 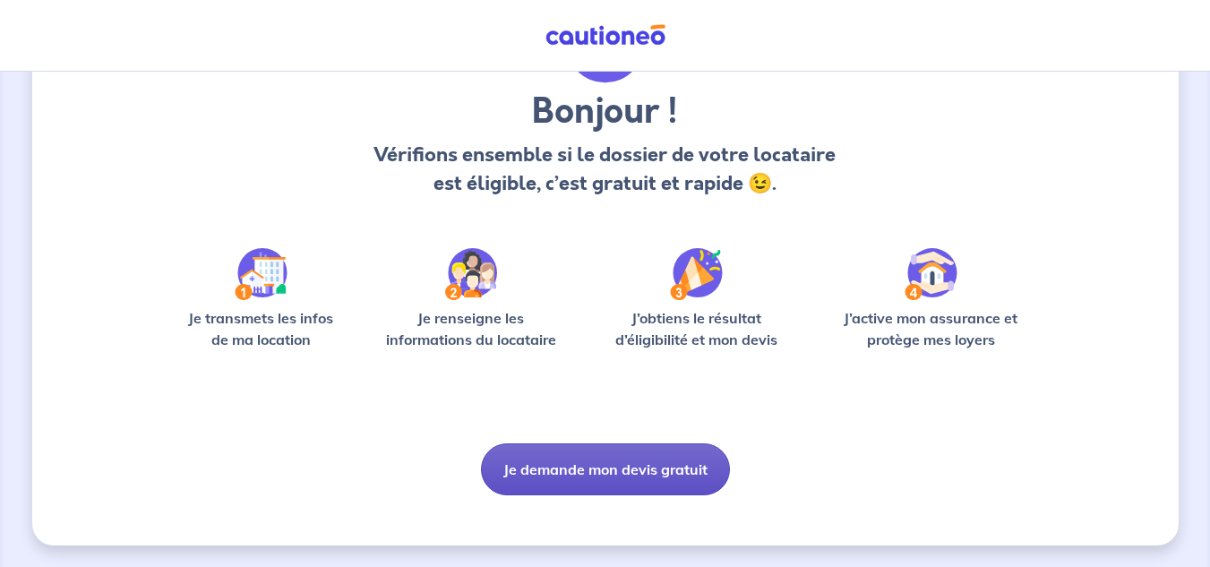 I want to click on button: Je demande mon devis gratuit, so click(x=605, y=469).